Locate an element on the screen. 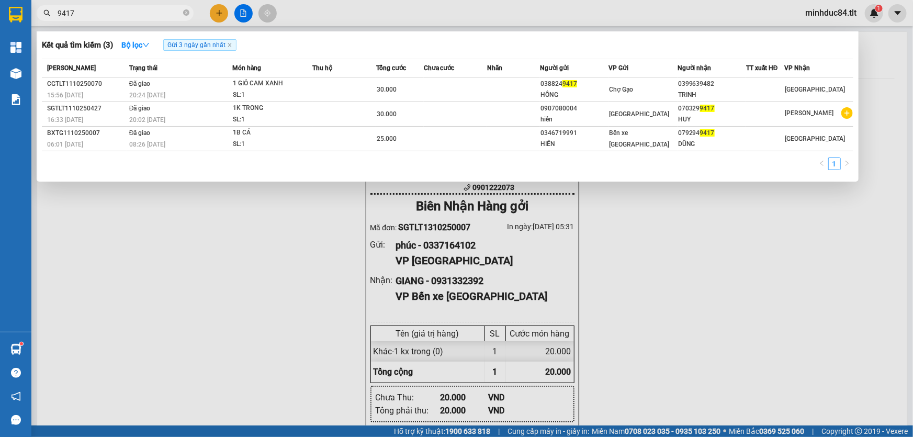 This screenshot has width=913, height=437. li: 1 is located at coordinates (835, 164).